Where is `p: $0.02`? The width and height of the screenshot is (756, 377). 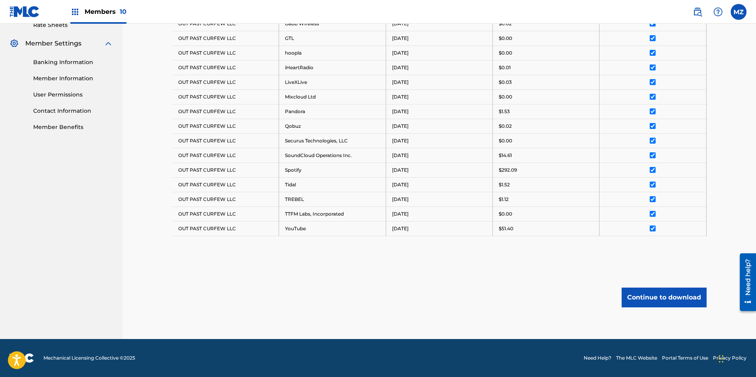
p: $0.02 is located at coordinates (505, 126).